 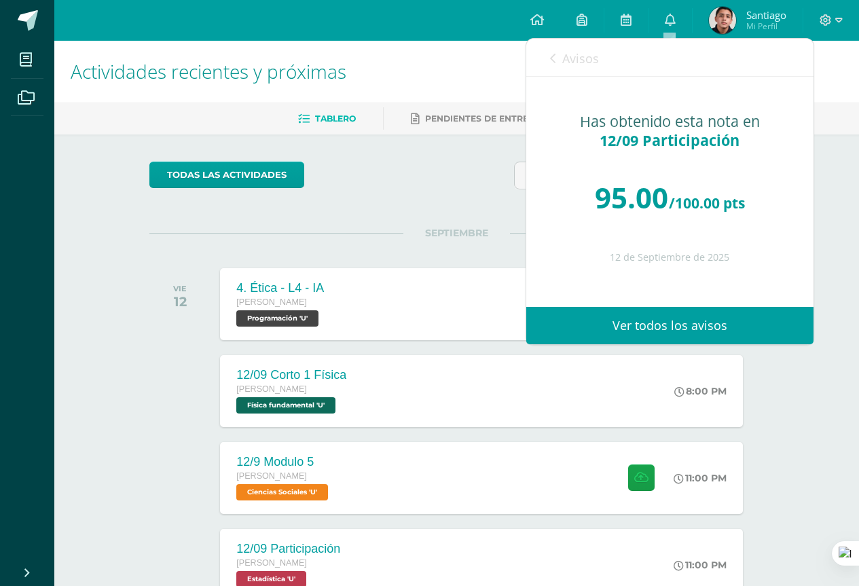 I want to click on span: 12/09 Participación, so click(x=670, y=140).